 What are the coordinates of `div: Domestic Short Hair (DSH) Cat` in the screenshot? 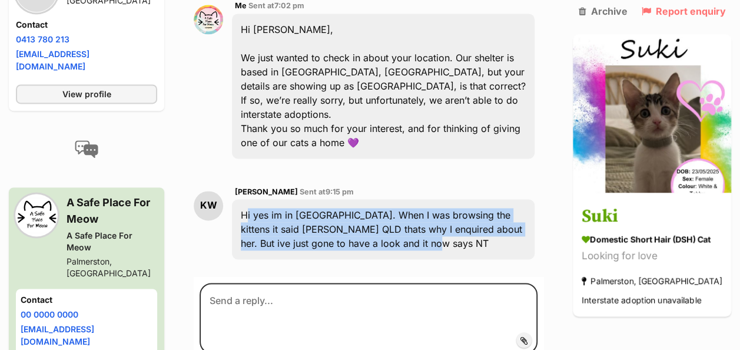 It's located at (652, 239).